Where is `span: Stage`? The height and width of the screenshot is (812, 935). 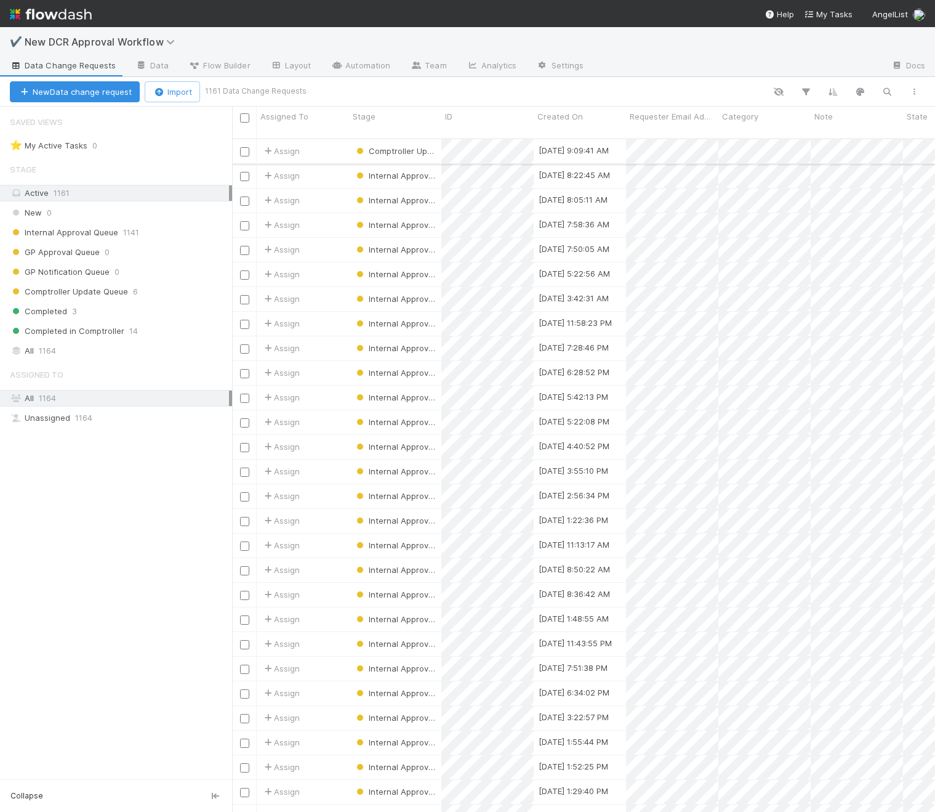 span: Stage is located at coordinates (364, 116).